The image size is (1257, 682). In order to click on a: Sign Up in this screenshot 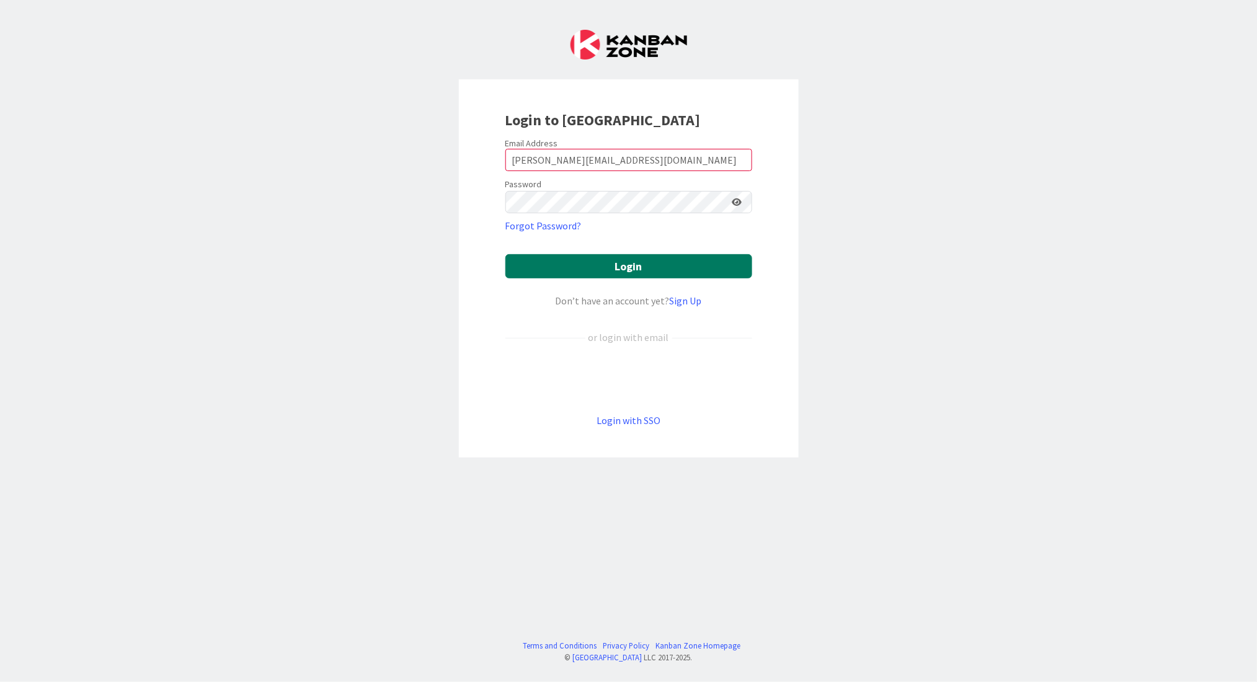, I will do `click(686, 301)`.